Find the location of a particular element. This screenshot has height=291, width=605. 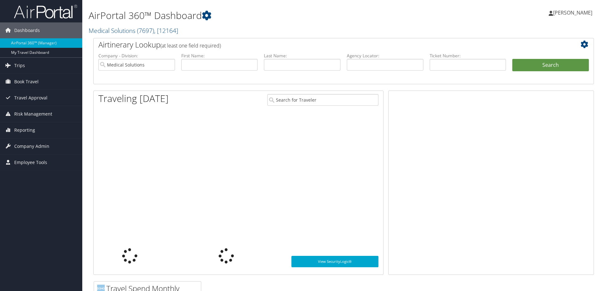

input: Search for Traveler is located at coordinates (323, 100).